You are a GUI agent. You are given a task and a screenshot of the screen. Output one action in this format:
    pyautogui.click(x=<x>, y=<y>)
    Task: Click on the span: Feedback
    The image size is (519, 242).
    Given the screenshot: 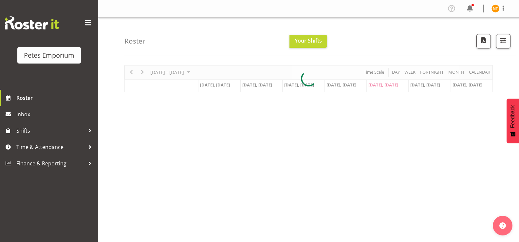 What is the action you would take?
    pyautogui.click(x=513, y=117)
    